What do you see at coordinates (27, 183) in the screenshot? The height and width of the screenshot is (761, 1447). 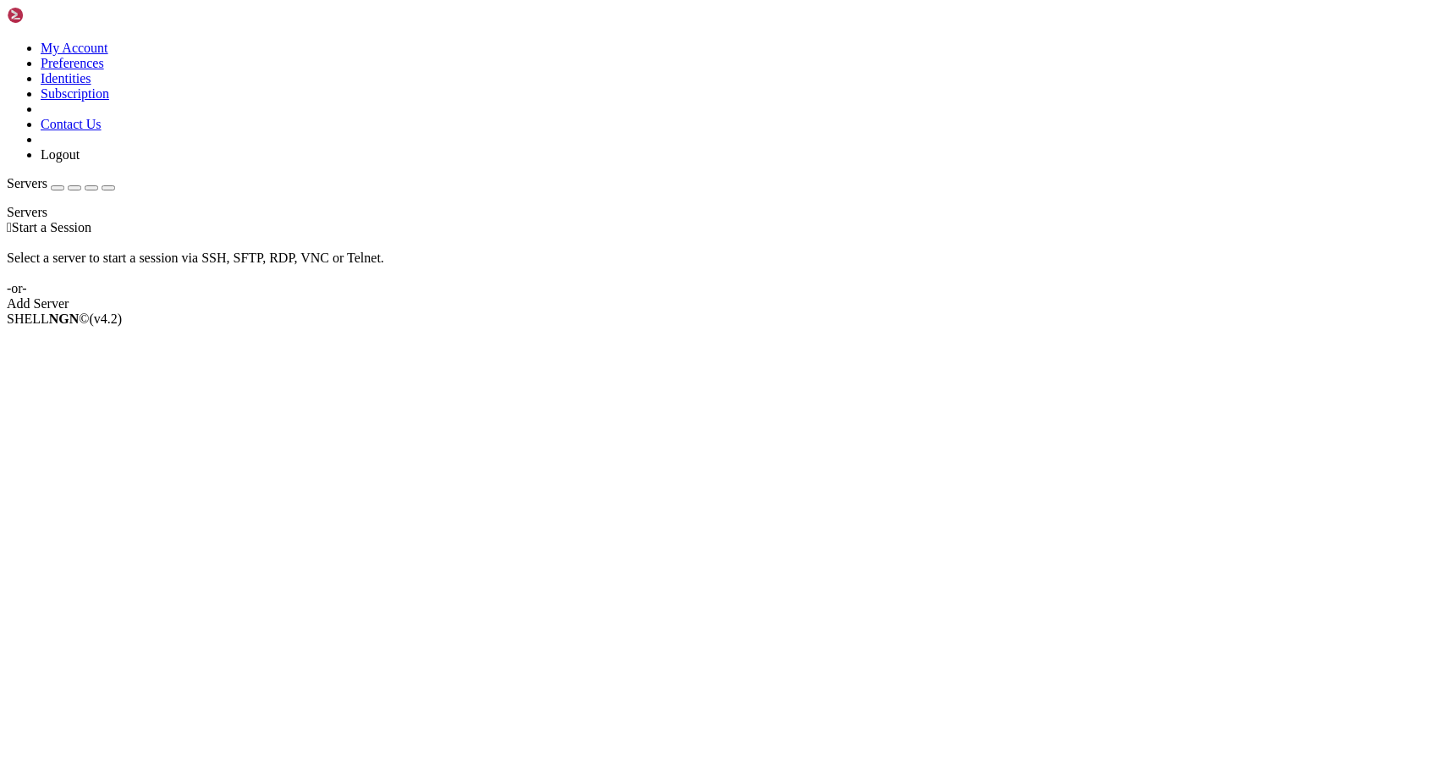 I see `span: Servers` at bounding box center [27, 183].